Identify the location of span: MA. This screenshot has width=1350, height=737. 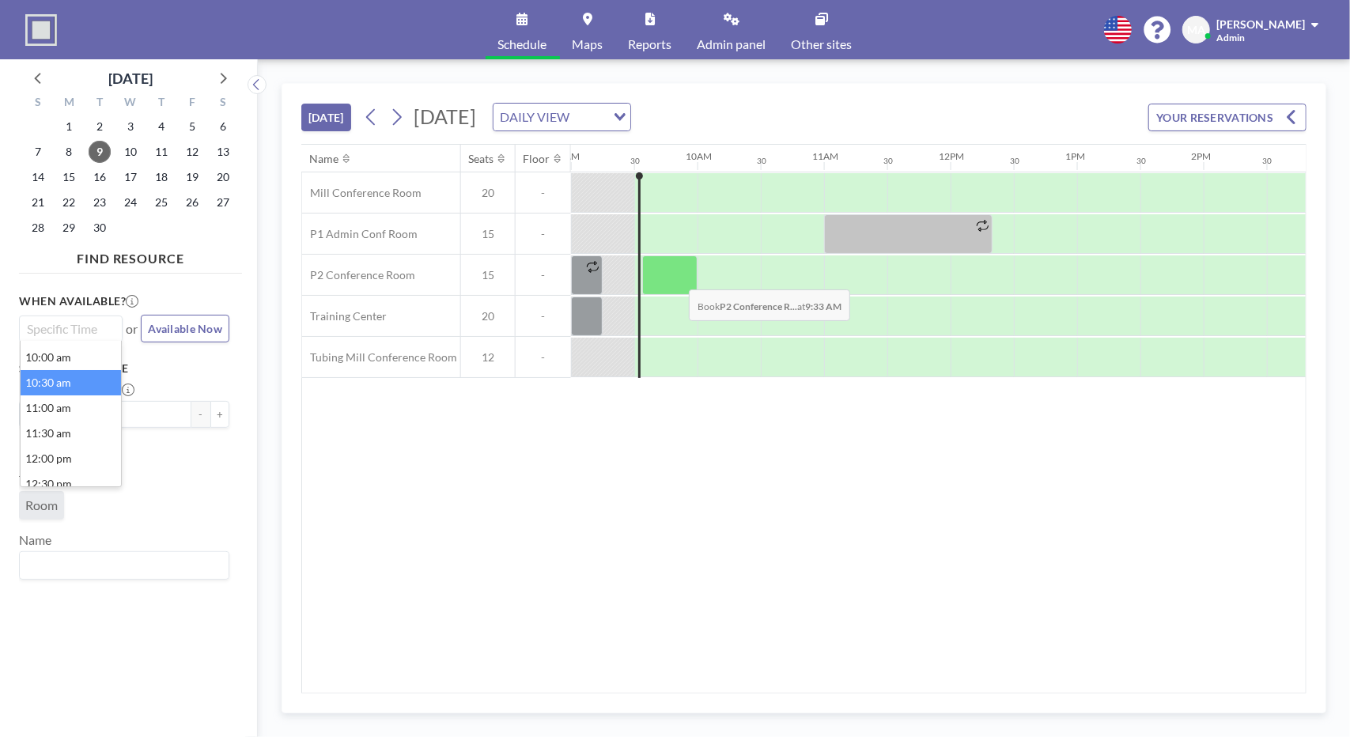
(1196, 30).